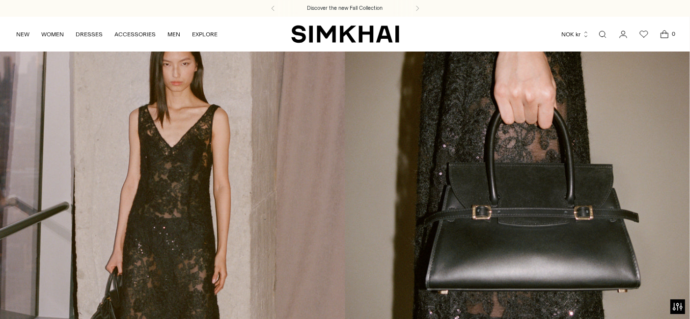 This screenshot has height=319, width=690. What do you see at coordinates (23, 34) in the screenshot?
I see `a: NEW` at bounding box center [23, 34].